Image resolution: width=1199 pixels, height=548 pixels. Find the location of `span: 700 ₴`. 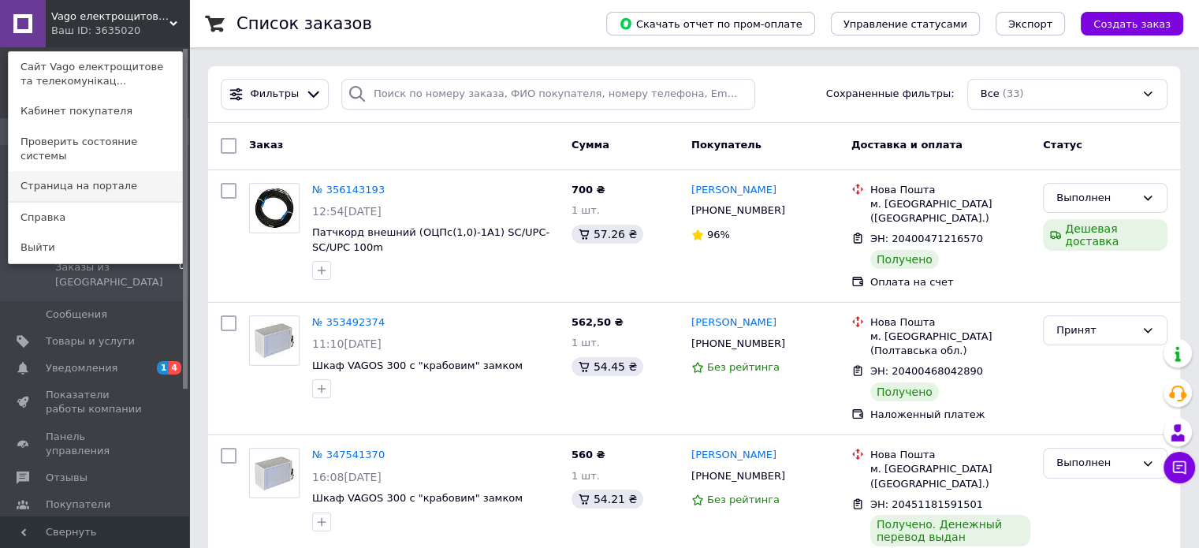

span: 700 ₴ is located at coordinates (588, 189).